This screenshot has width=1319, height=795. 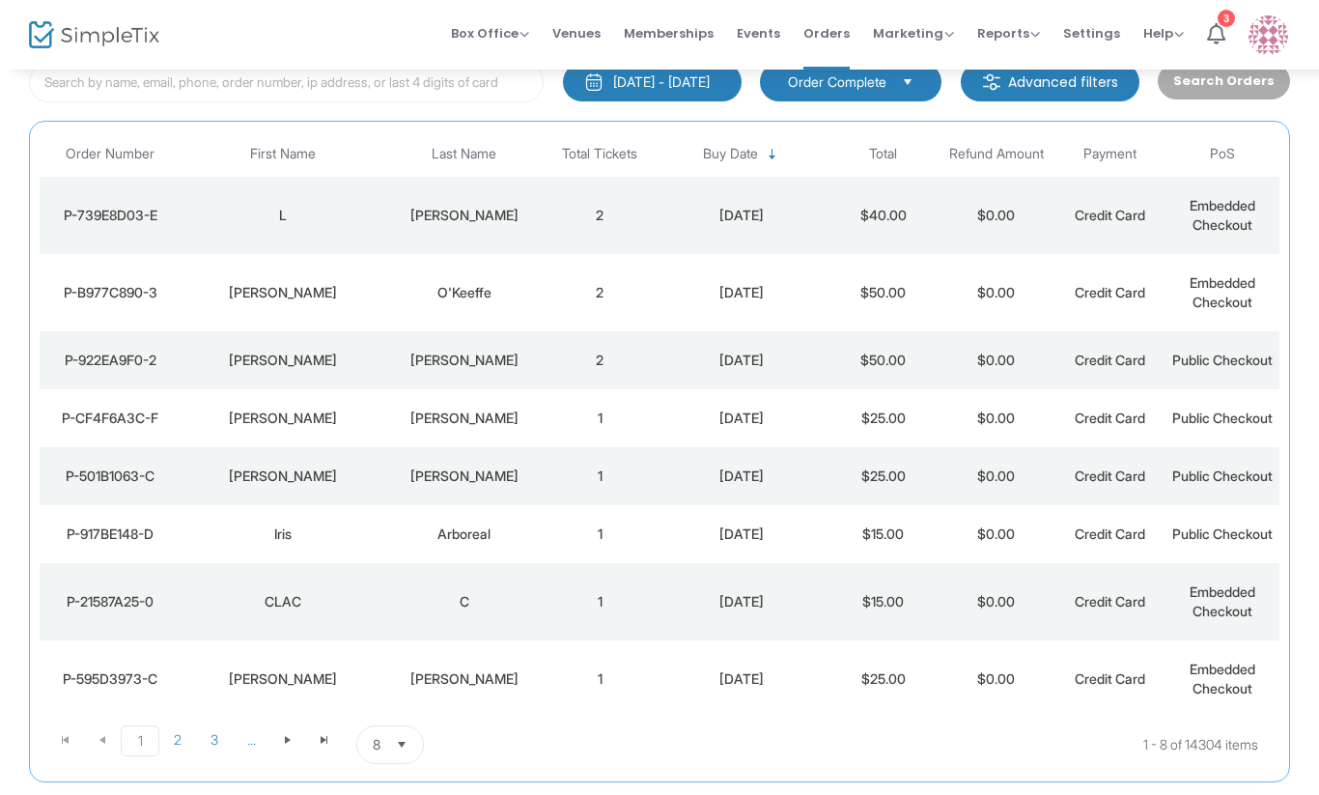 What do you see at coordinates (283, 154) in the screenshot?
I see `span: First Name` at bounding box center [283, 154].